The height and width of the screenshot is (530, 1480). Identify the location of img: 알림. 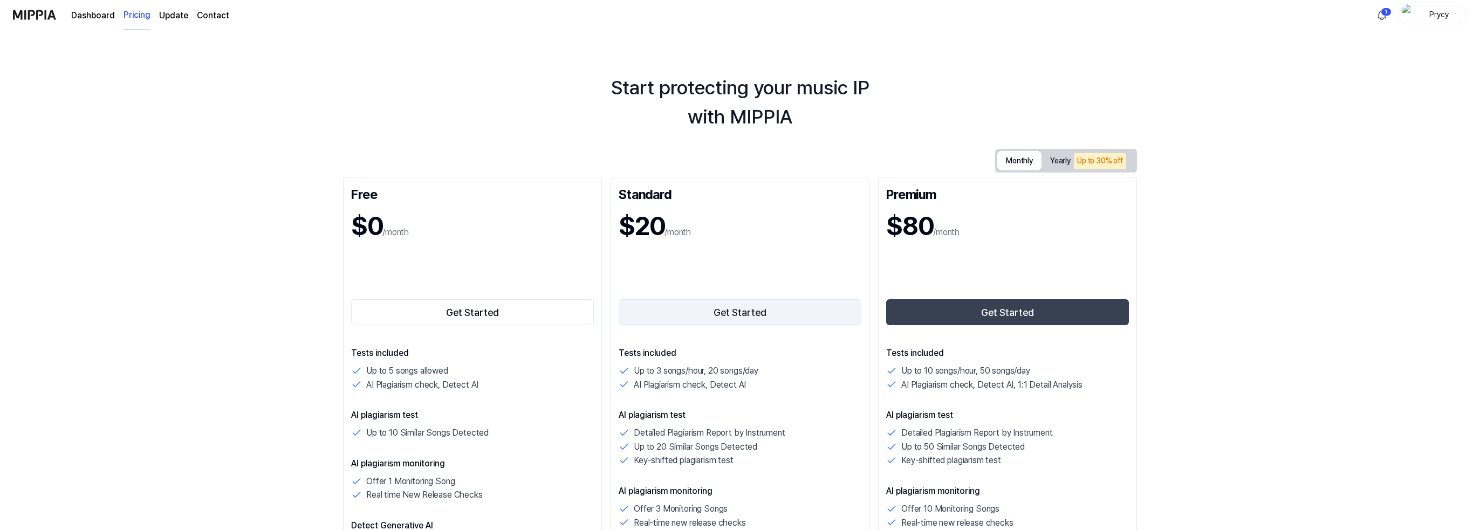
(1382, 15).